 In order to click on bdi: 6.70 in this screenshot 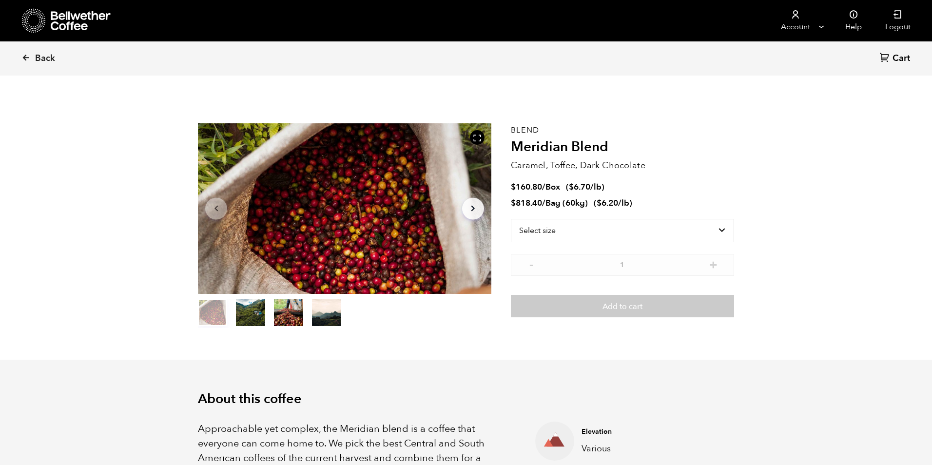, I will do `click(580, 187)`.